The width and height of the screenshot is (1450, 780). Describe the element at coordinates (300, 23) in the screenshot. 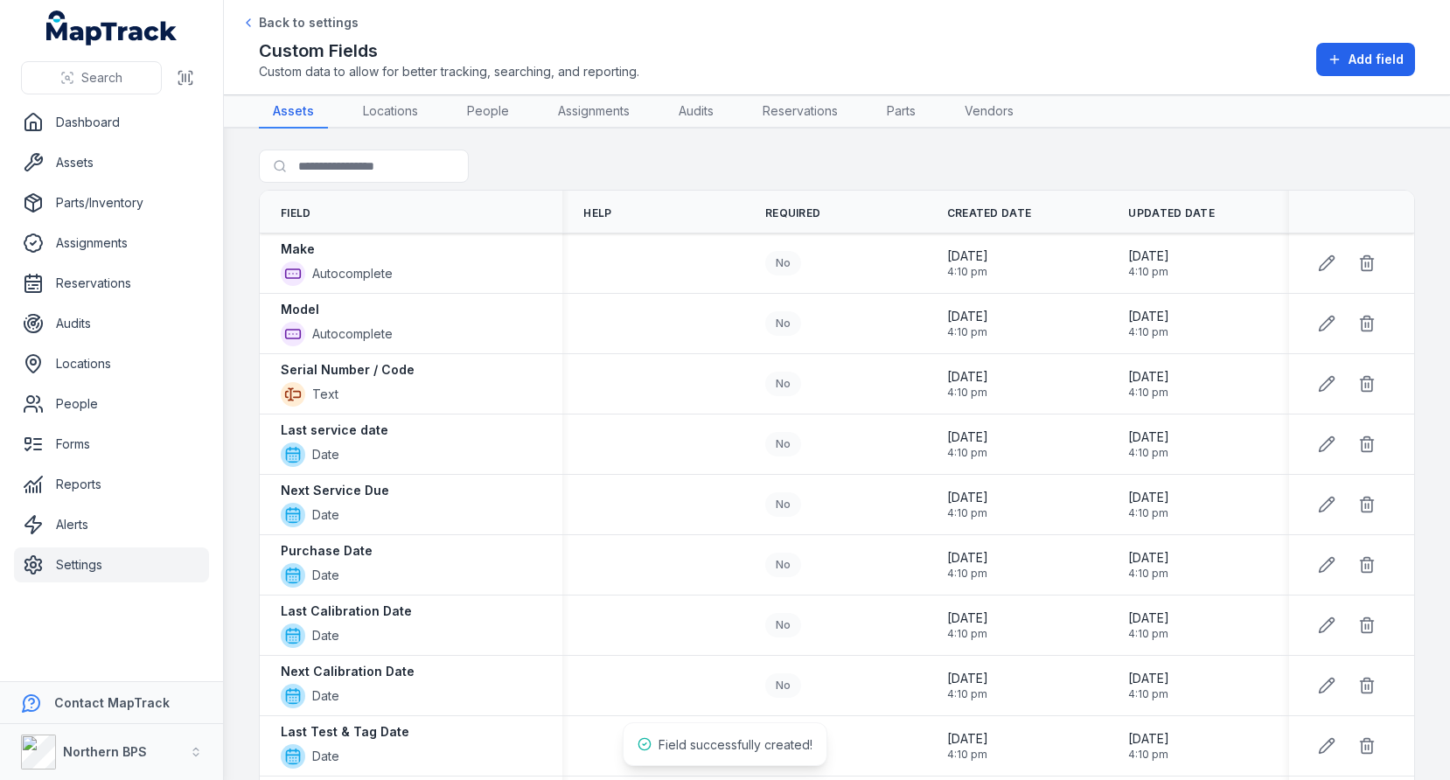

I see `a: Back to settings` at that location.